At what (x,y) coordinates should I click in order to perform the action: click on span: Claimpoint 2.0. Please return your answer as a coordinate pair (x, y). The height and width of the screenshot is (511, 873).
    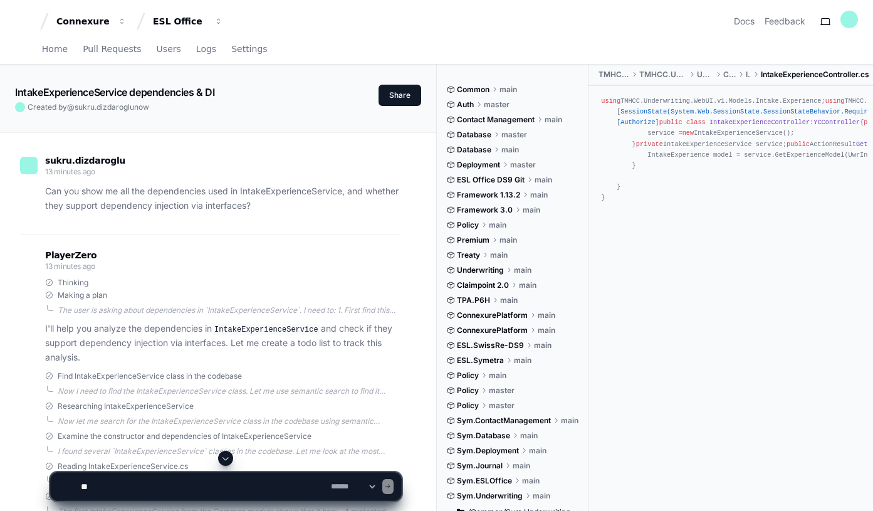
    Looking at the image, I should click on (482, 285).